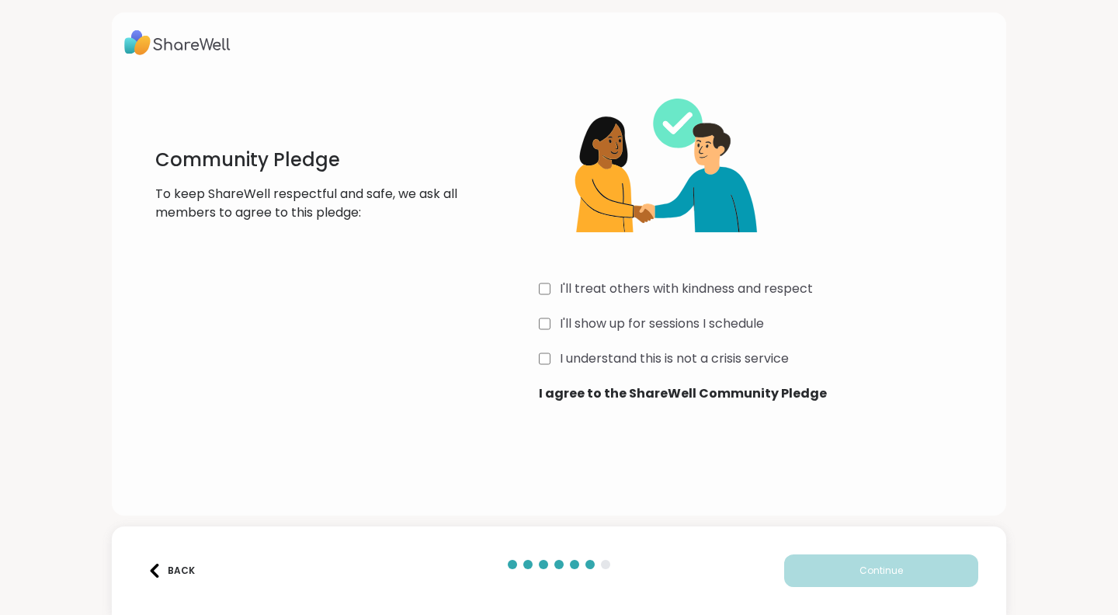 Image resolution: width=1118 pixels, height=615 pixels. What do you see at coordinates (766, 394) in the screenshot?
I see `b: I agree to the ShareWell Community Pledge` at bounding box center [766, 394].